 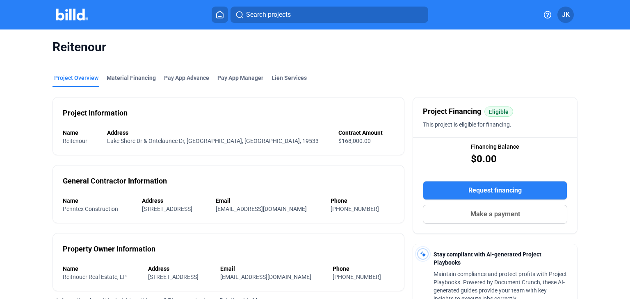 What do you see at coordinates (565, 15) in the screenshot?
I see `button: JK` at bounding box center [565, 15].